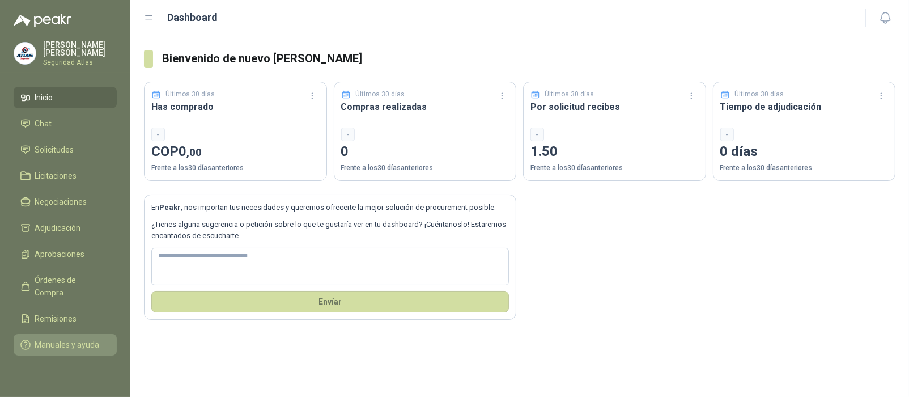  I want to click on span: Manuales y ayuda, so click(67, 345).